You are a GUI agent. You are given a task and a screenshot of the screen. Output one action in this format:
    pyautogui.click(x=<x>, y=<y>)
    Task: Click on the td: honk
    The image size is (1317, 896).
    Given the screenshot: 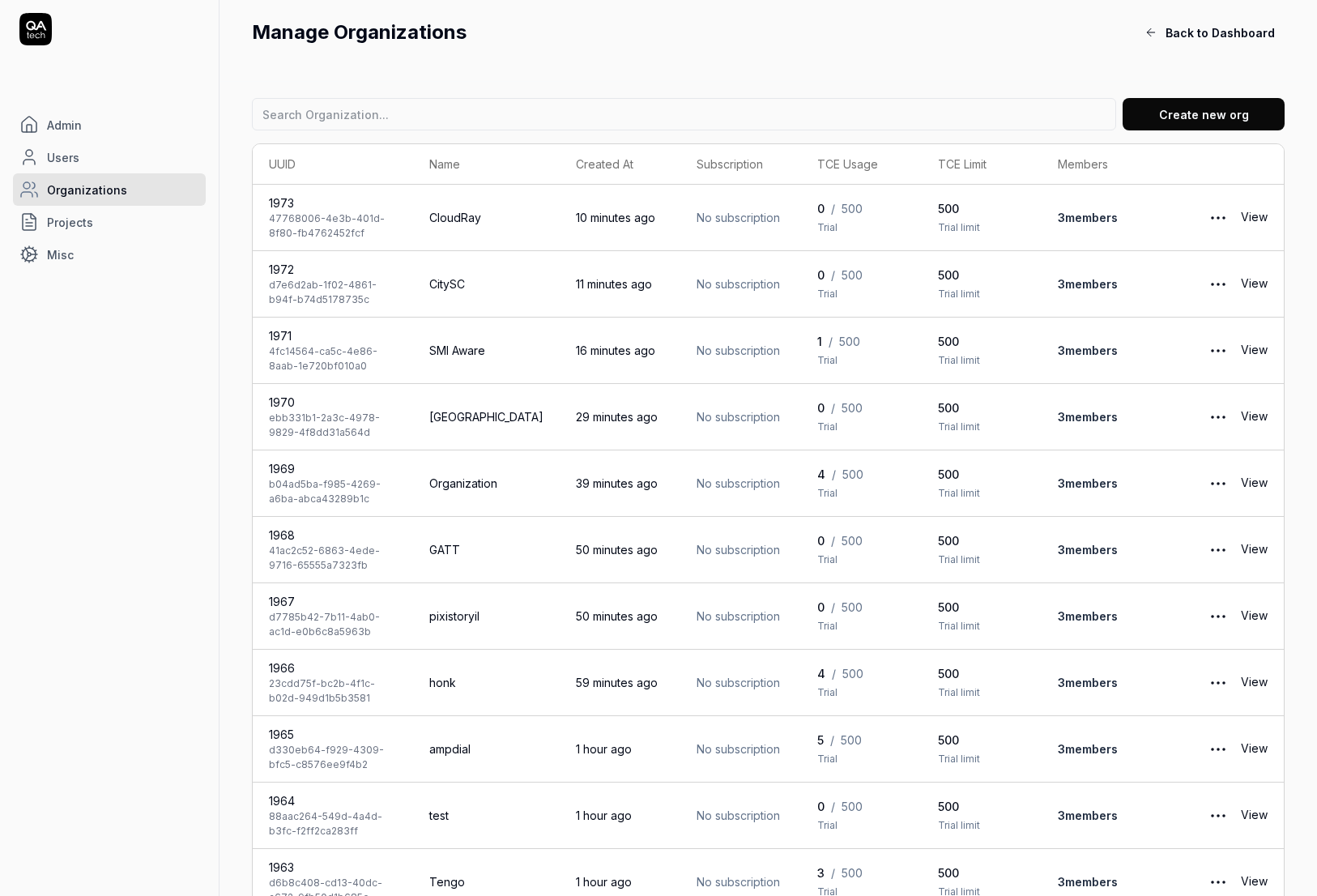 What is the action you would take?
    pyautogui.click(x=486, y=683)
    